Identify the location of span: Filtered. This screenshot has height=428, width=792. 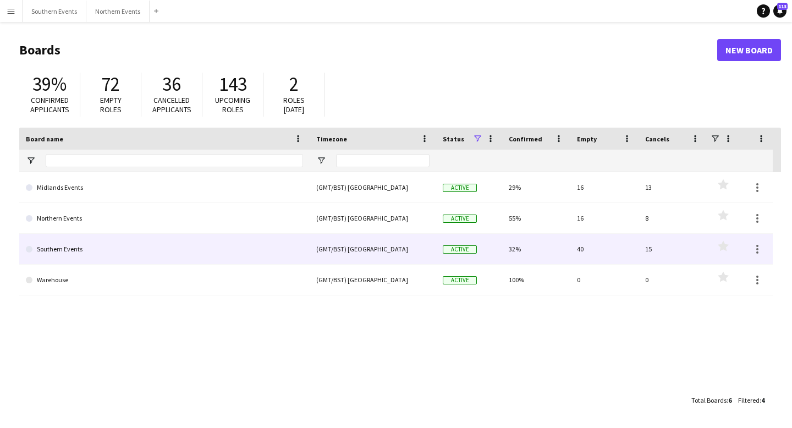
(749, 400).